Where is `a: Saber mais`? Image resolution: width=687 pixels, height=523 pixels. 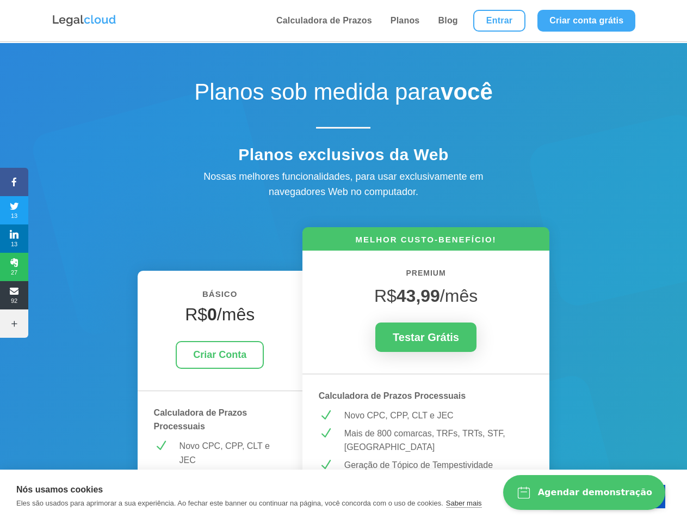
a: Saber mais is located at coordinates (464, 503).